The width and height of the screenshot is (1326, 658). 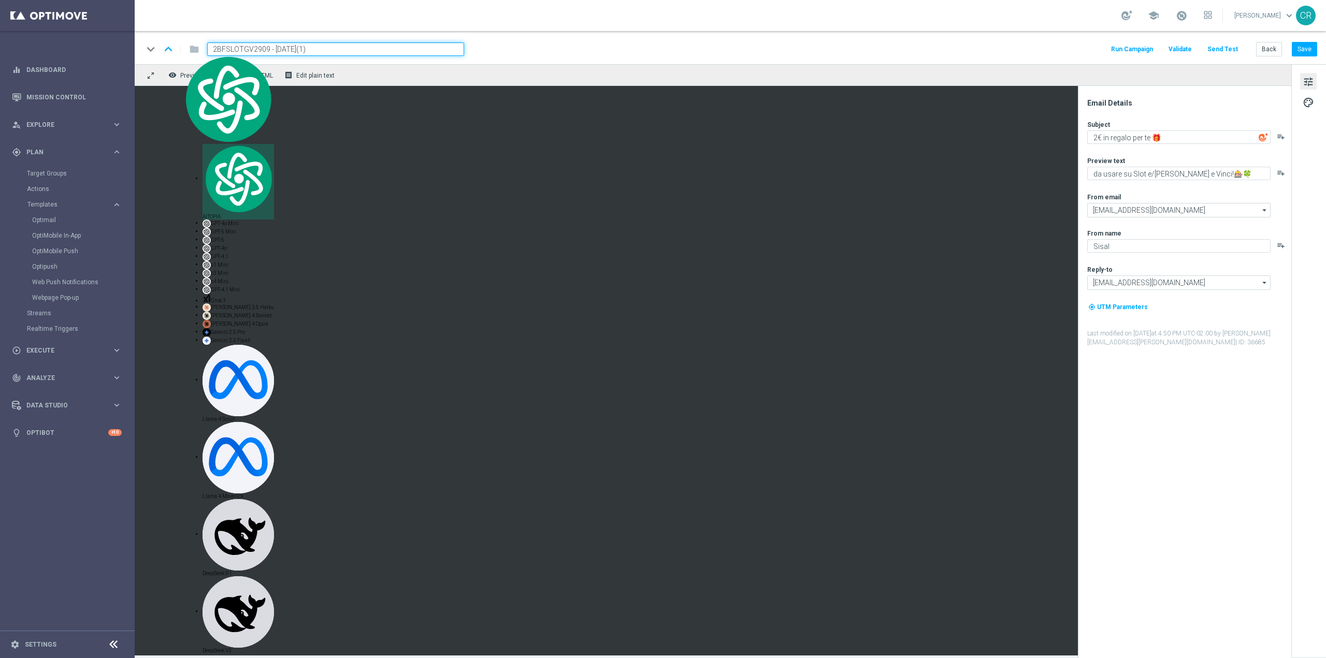 What do you see at coordinates (316, 76) in the screenshot?
I see `span: Edit plain text` at bounding box center [316, 76].